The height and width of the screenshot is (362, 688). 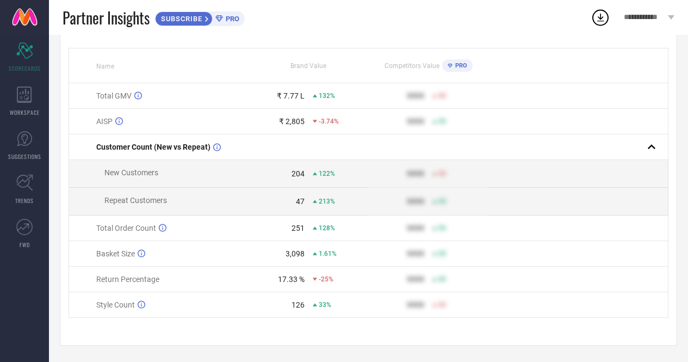 I want to click on a: SUBSCRIBEPRO, so click(x=200, y=17).